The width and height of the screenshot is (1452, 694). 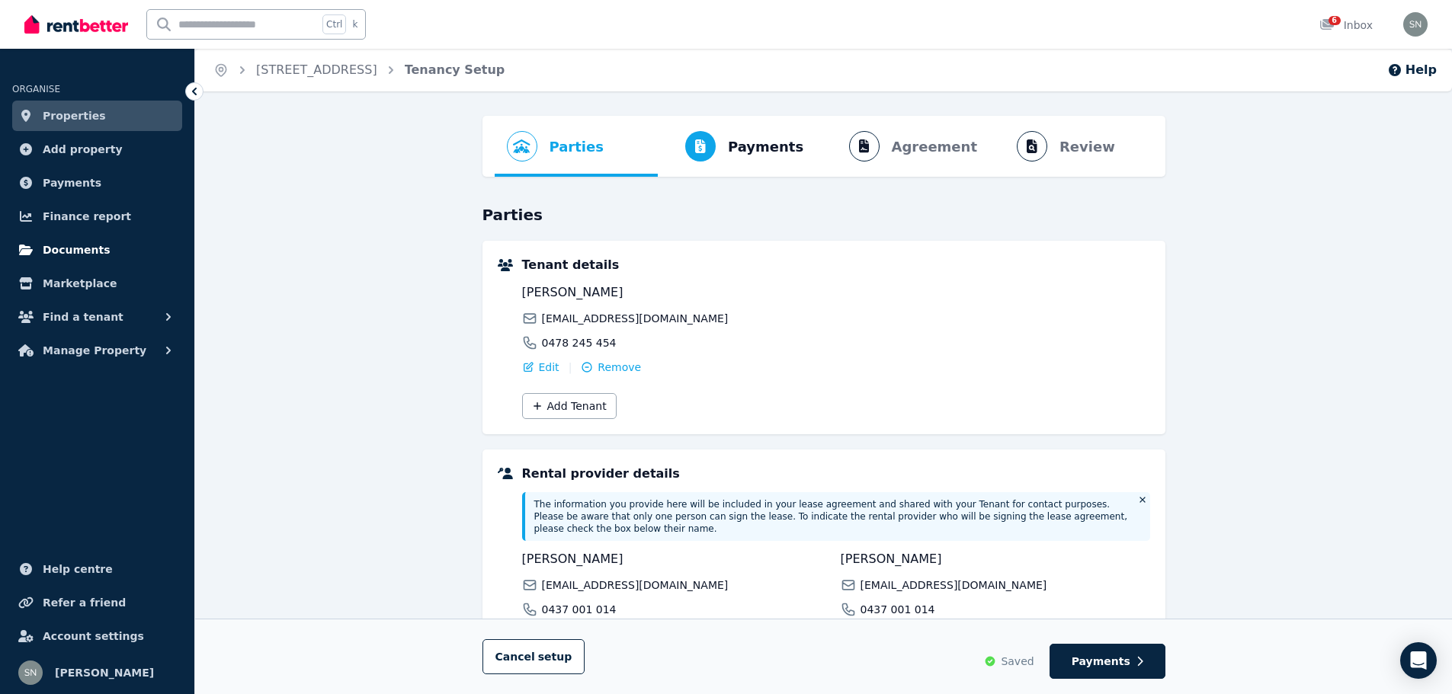 What do you see at coordinates (534, 657) in the screenshot?
I see `span: Cancel` at bounding box center [534, 657].